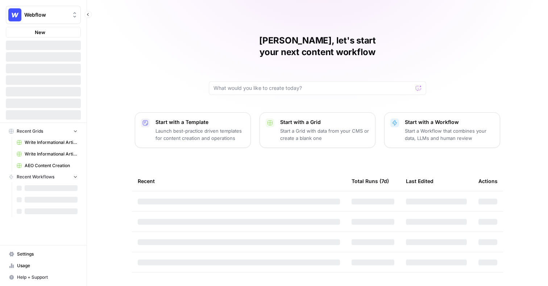 Image resolution: width=548 pixels, height=286 pixels. What do you see at coordinates (325, 122) in the screenshot?
I see `p: Start with a Grid` at bounding box center [325, 122].